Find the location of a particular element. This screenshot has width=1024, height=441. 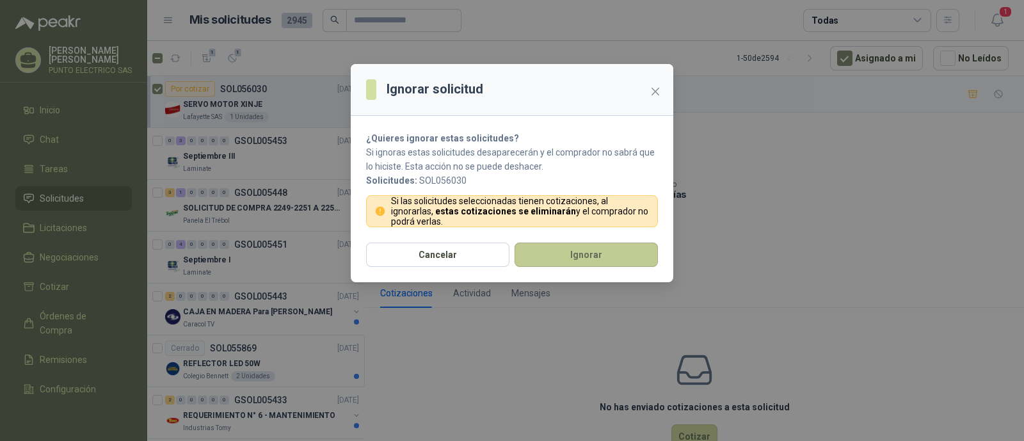

button: Ignorar is located at coordinates (586, 255).